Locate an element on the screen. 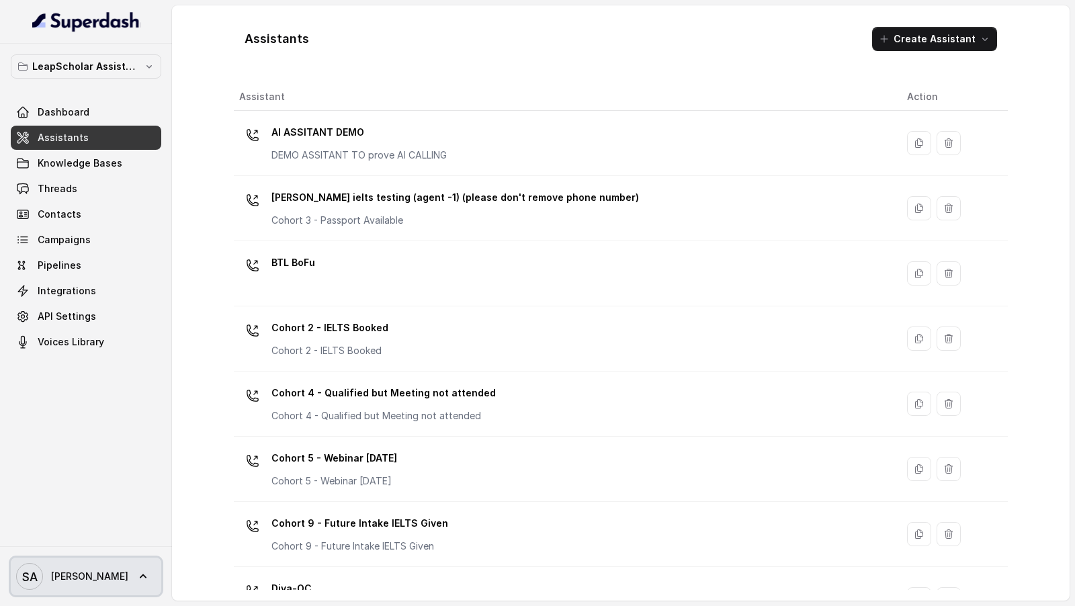 The height and width of the screenshot is (606, 1075). a: Threads is located at coordinates (86, 189).